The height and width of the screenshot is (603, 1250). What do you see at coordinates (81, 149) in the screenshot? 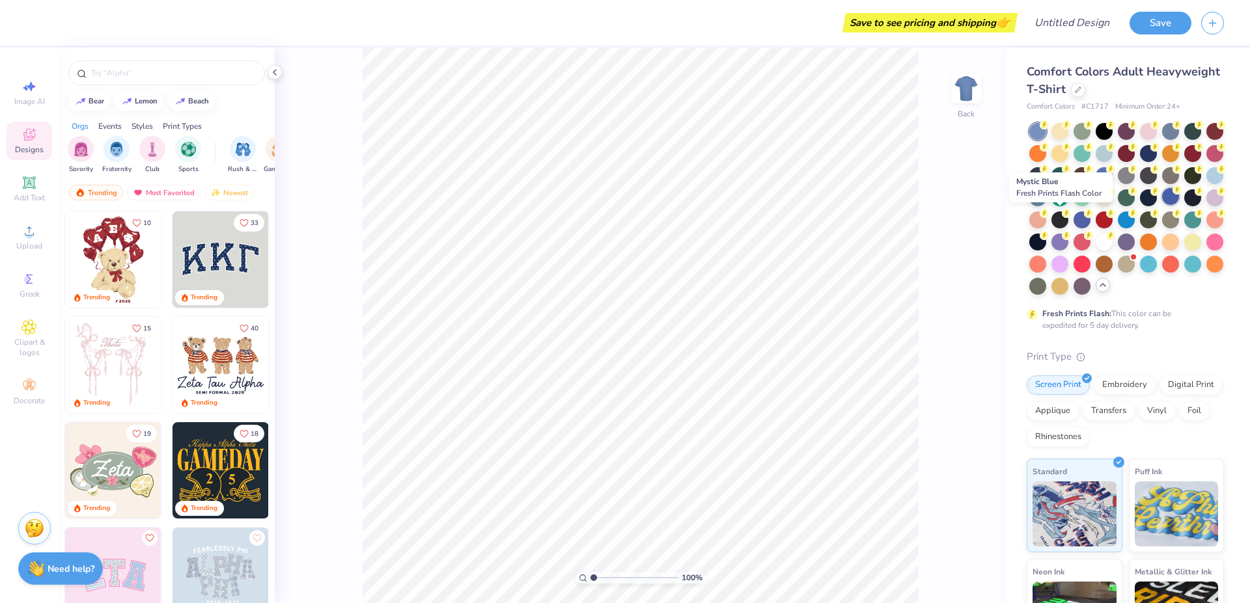
I see `img: Sorority Image` at bounding box center [81, 149].